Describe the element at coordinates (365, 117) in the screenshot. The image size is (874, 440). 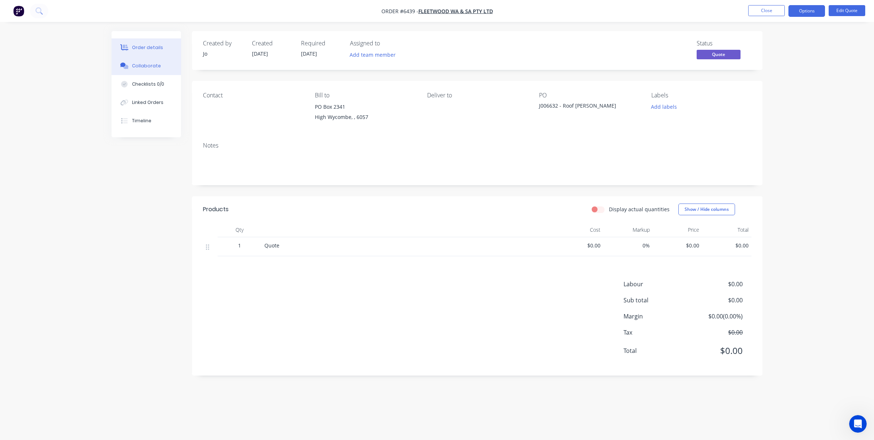
I see `div: High Wycombe, , 6057` at that location.